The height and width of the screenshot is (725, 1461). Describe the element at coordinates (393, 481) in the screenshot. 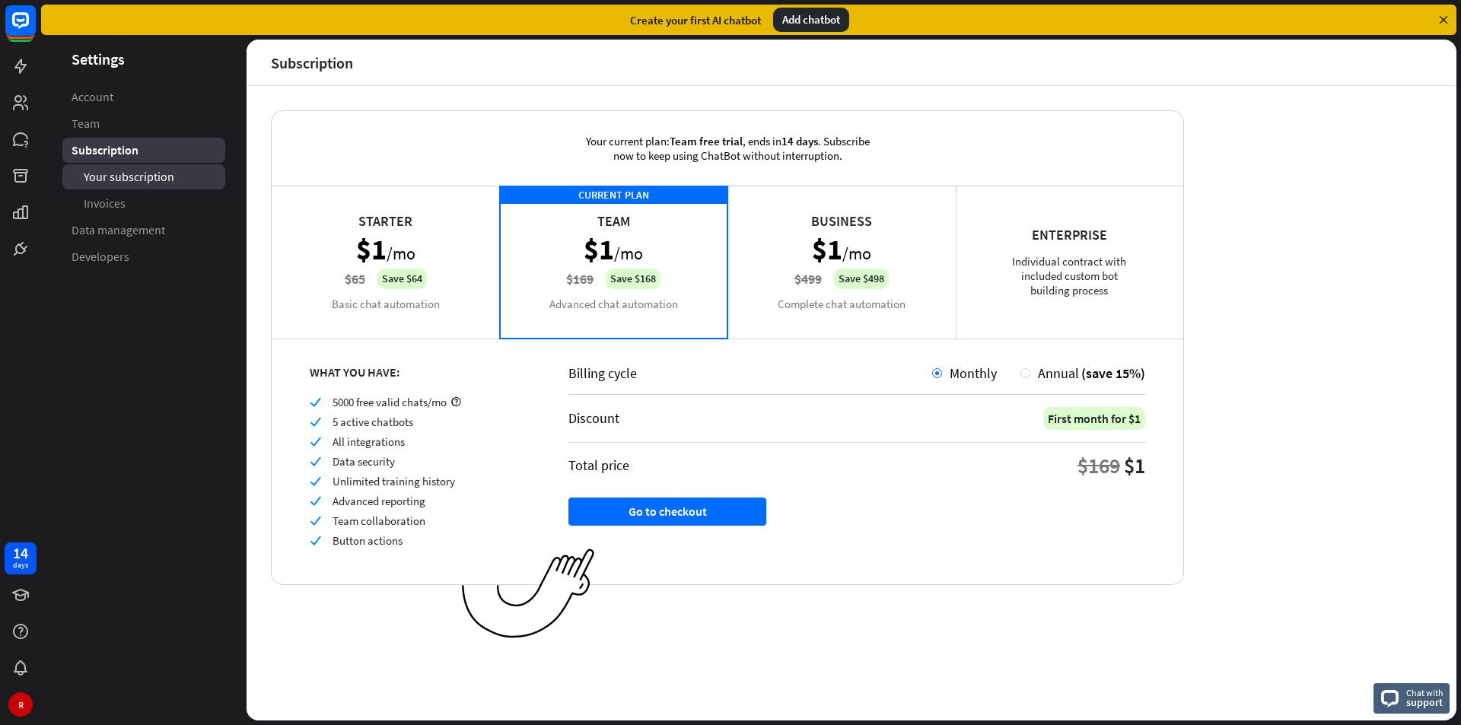

I see `span: Unlimited training history` at that location.